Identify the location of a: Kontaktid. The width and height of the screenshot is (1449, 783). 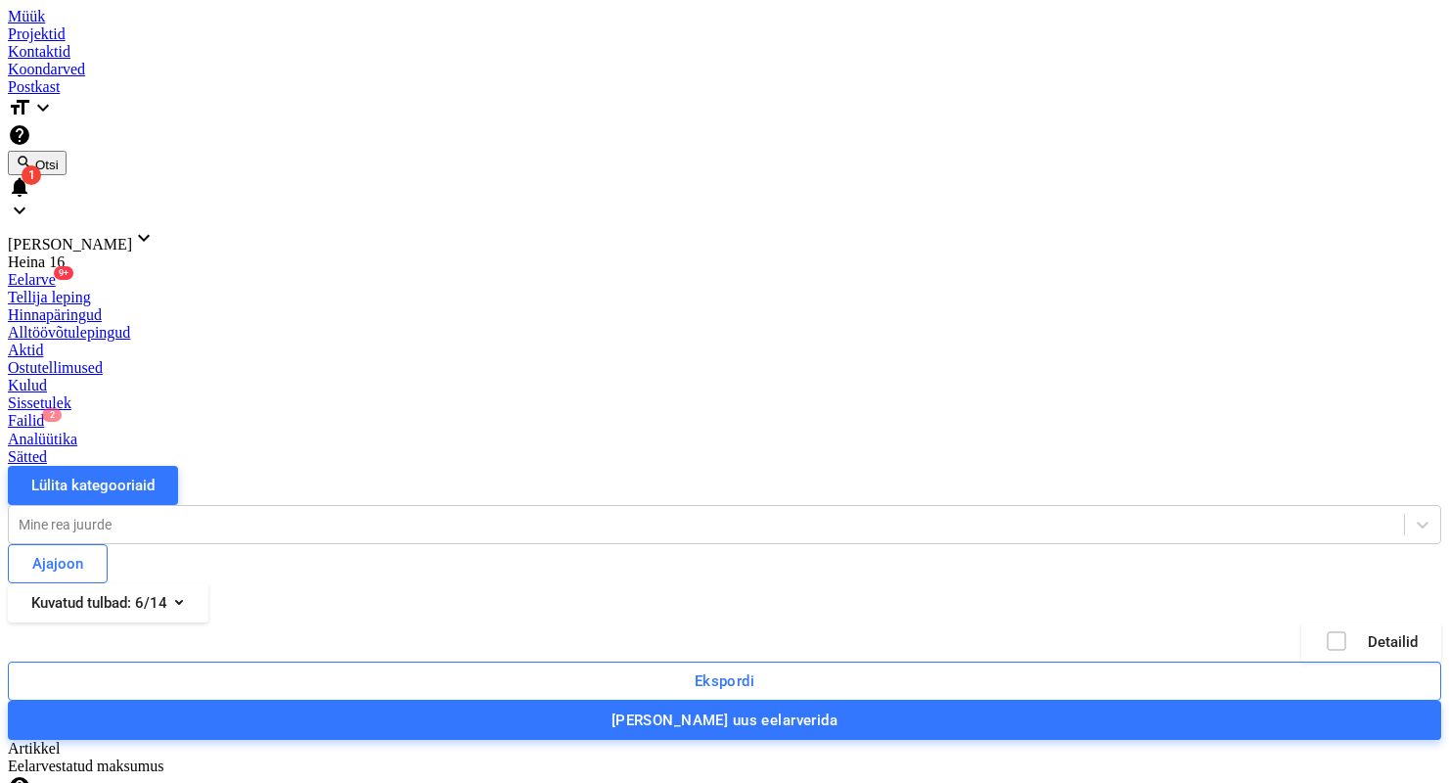
(724, 52).